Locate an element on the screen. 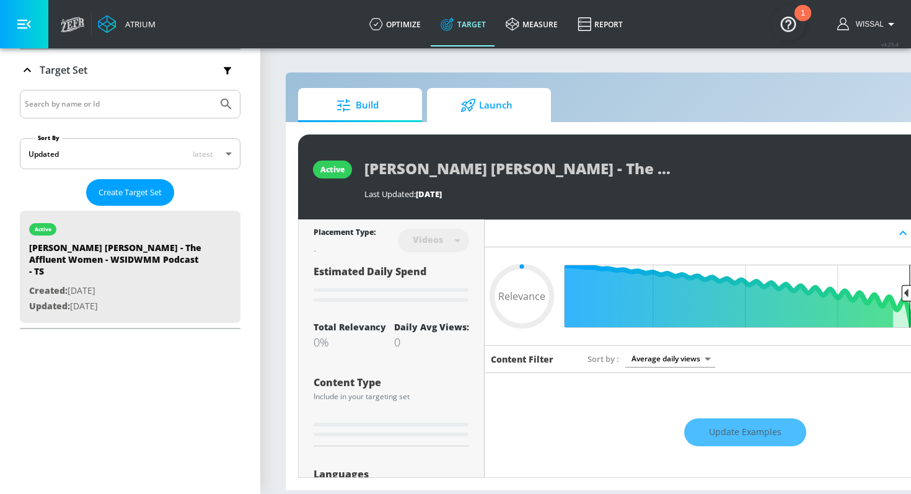 The image size is (911, 494). button: Open Resource Center, 1 new notification is located at coordinates (788, 24).